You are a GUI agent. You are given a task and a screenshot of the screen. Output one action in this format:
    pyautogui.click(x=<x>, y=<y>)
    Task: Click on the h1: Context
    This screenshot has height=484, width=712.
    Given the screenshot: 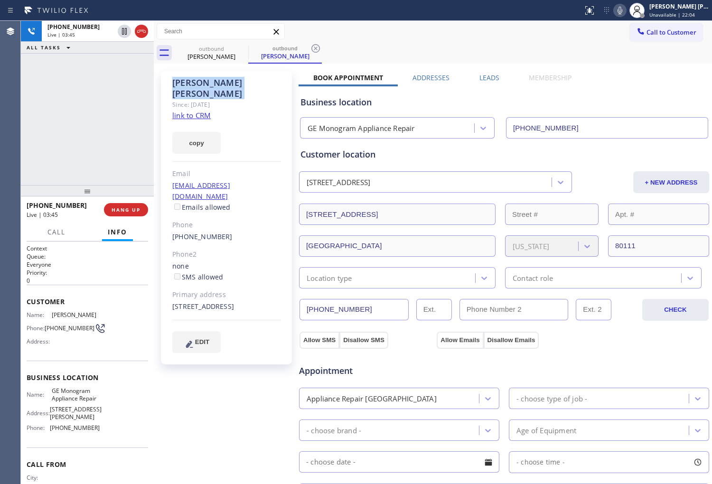 What is the action you would take?
    pyautogui.click(x=87, y=248)
    